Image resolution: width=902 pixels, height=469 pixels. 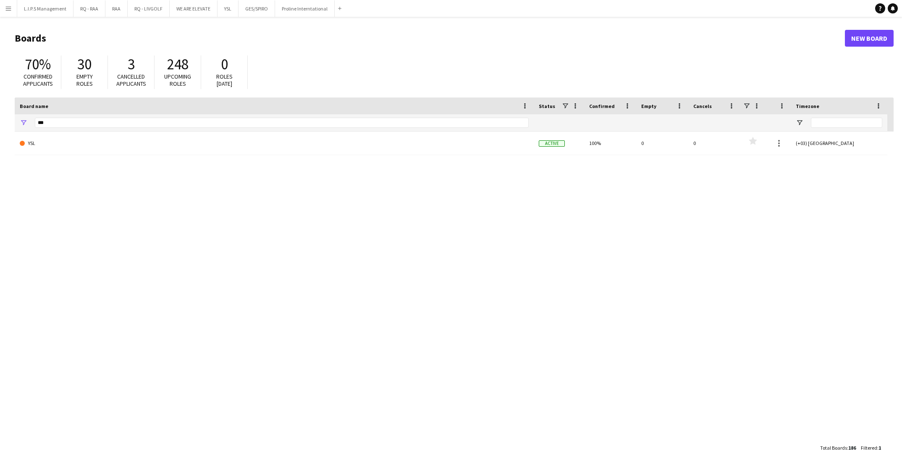 I want to click on span: Total Boards, so click(x=834, y=447).